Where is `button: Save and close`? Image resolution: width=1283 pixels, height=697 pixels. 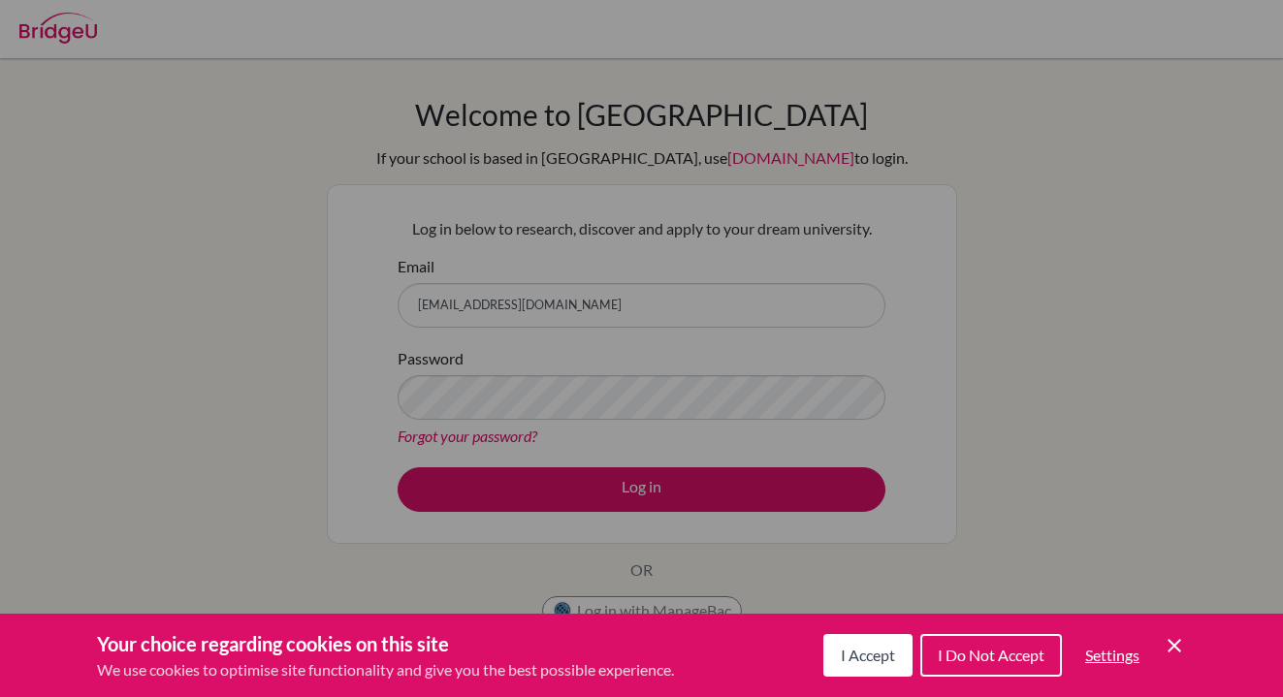
button: Save and close is located at coordinates (1175, 646).